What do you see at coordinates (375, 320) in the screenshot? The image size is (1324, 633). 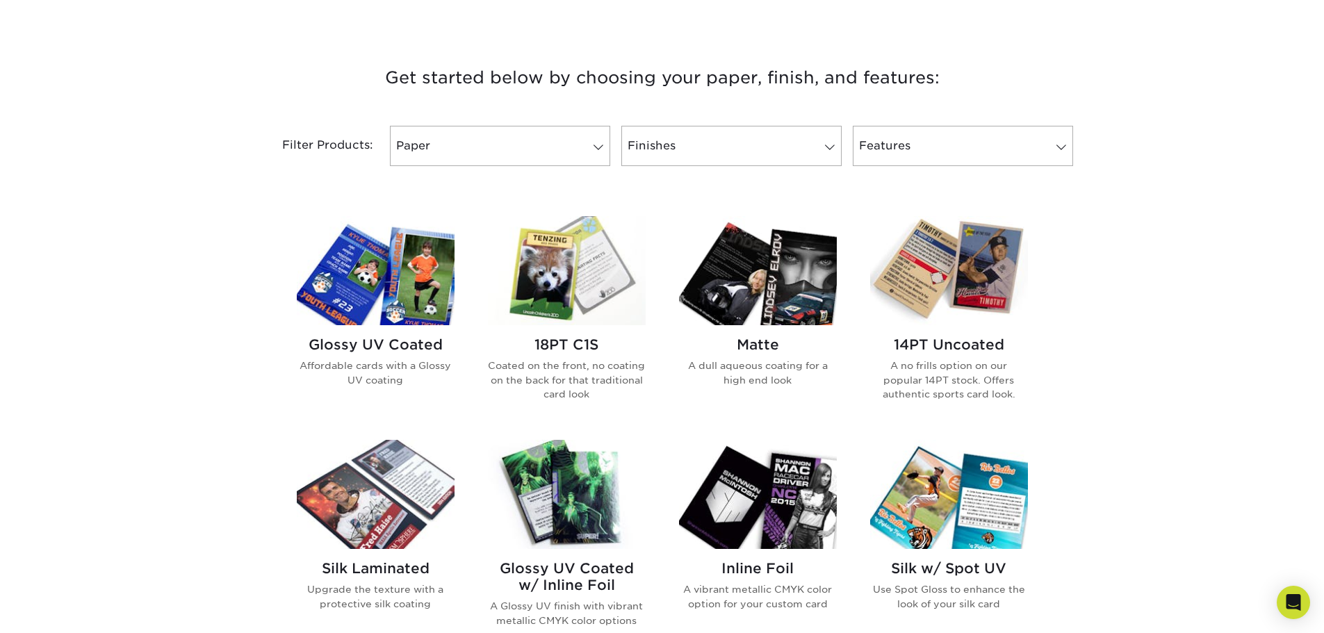 I see `a: Glossy UV Coated Trading Cards Glossy UV Coated Affordable cards with a Glossy UV coating` at bounding box center [375, 320].